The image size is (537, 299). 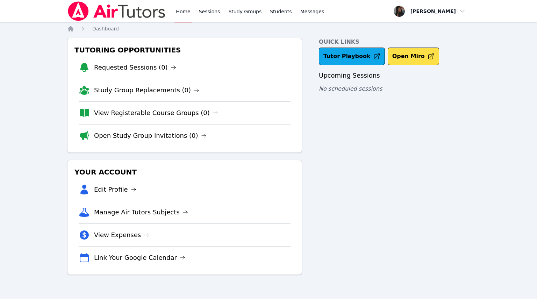 I want to click on a: View Registerable Course Groups (0), so click(x=156, y=113).